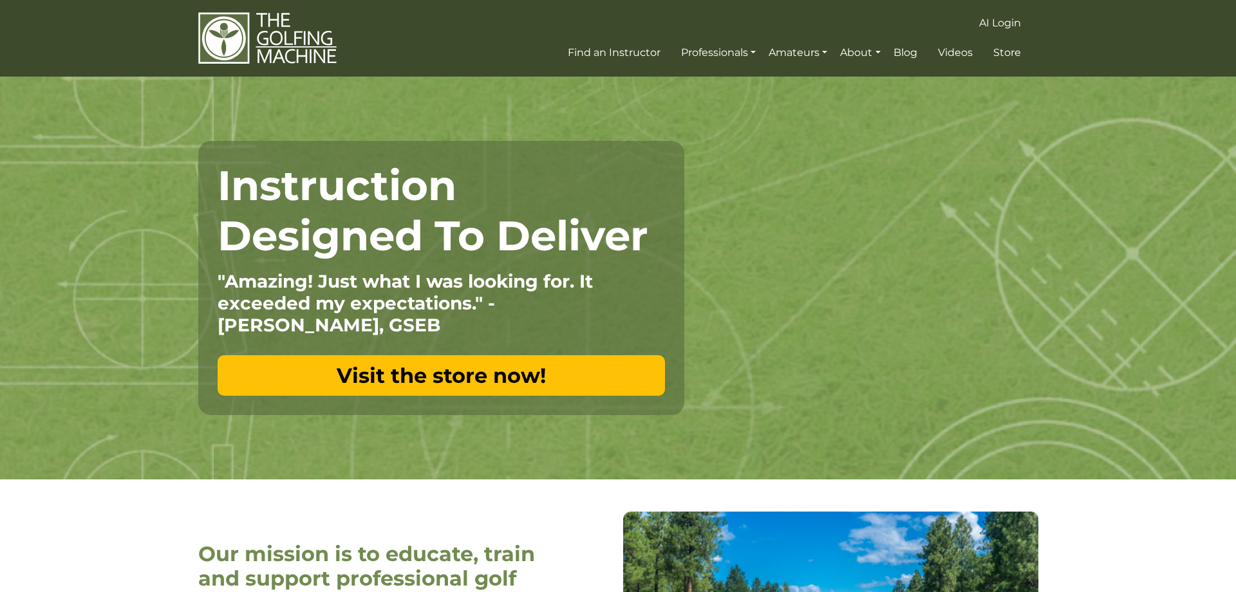 This screenshot has height=592, width=1236. What do you see at coordinates (614, 52) in the screenshot?
I see `span: Find an Instructor` at bounding box center [614, 52].